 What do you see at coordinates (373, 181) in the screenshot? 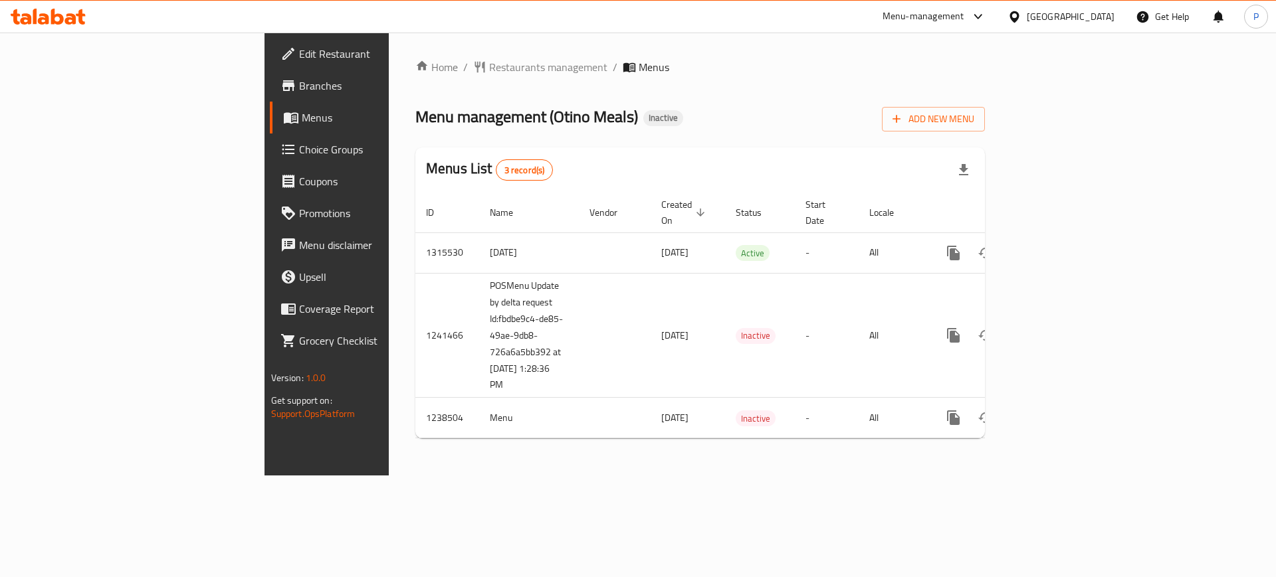
I see `a: Coupons` at bounding box center [373, 181].